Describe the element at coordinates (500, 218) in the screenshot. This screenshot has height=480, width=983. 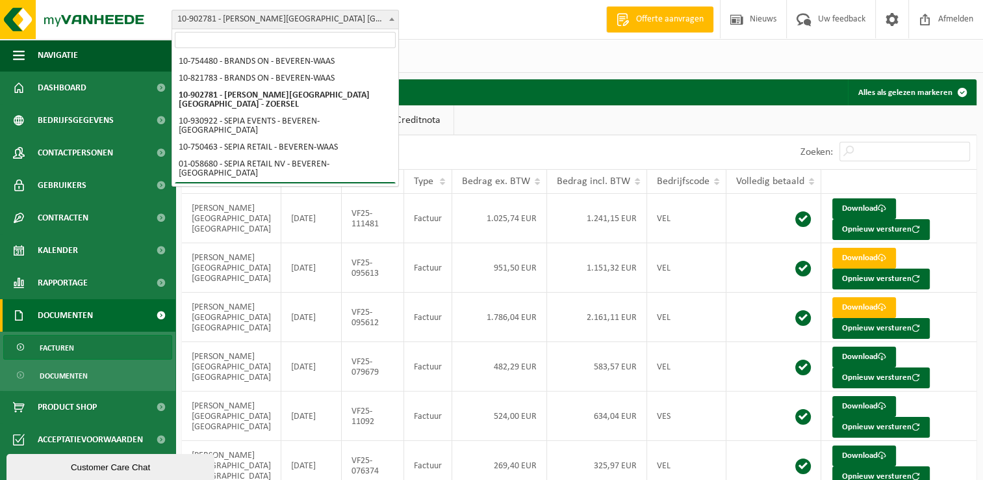
I see `td: 1.025,74 EUR` at that location.